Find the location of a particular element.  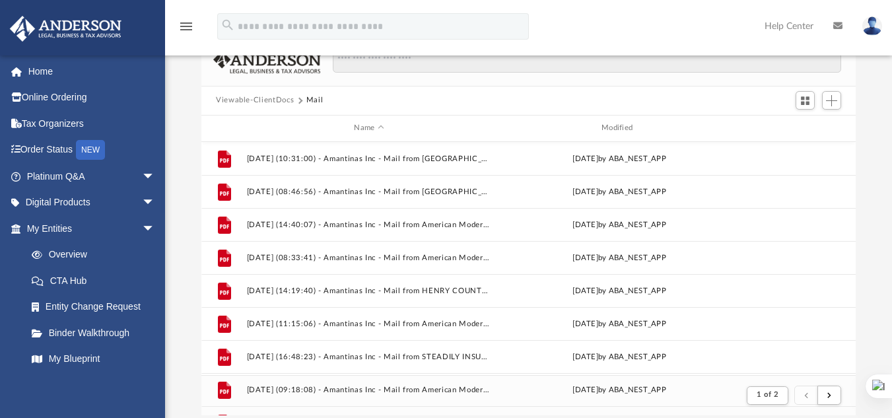

img: User Pic is located at coordinates (872, 26).